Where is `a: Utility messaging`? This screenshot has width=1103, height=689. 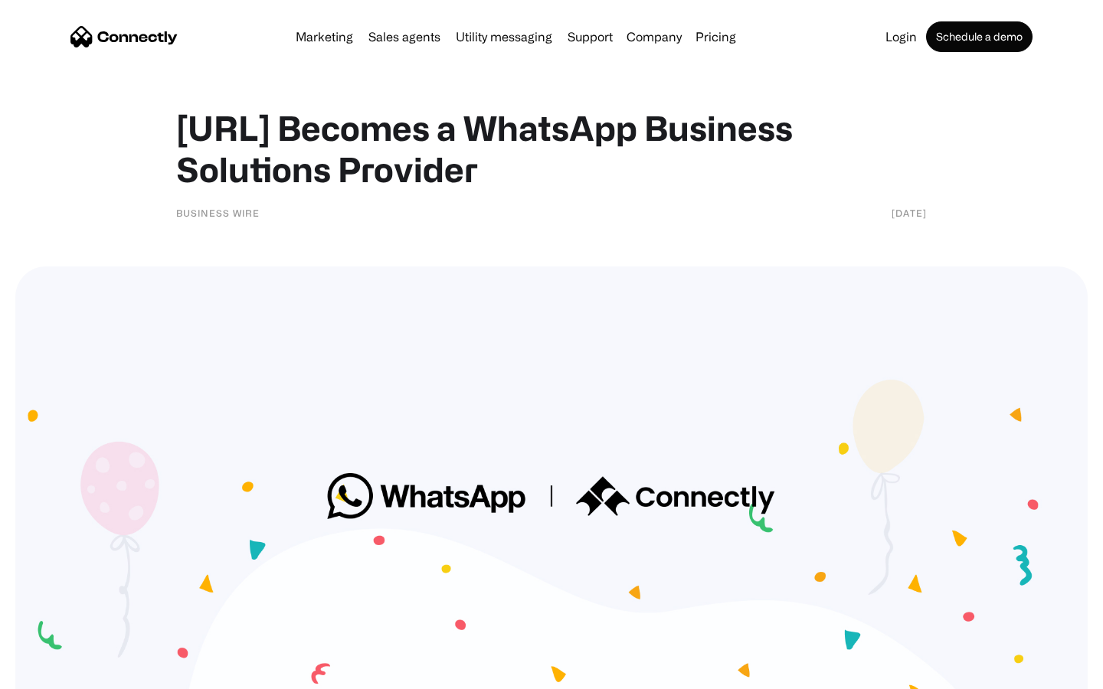 a: Utility messaging is located at coordinates (504, 37).